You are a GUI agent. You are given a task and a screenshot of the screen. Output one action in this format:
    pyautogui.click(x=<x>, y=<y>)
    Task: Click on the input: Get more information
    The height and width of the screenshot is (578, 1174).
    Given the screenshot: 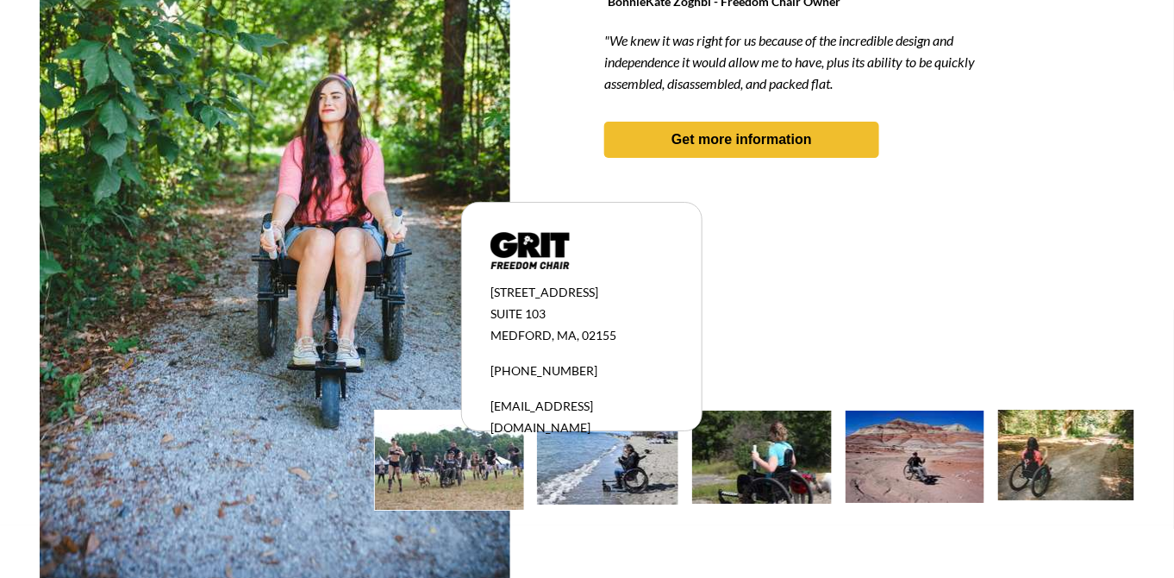 What is the action you would take?
    pyautogui.click(x=135, y=433)
    